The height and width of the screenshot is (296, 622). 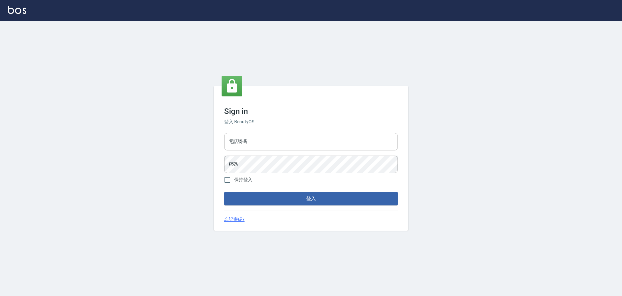 I want to click on img: Logo, so click(x=17, y=10).